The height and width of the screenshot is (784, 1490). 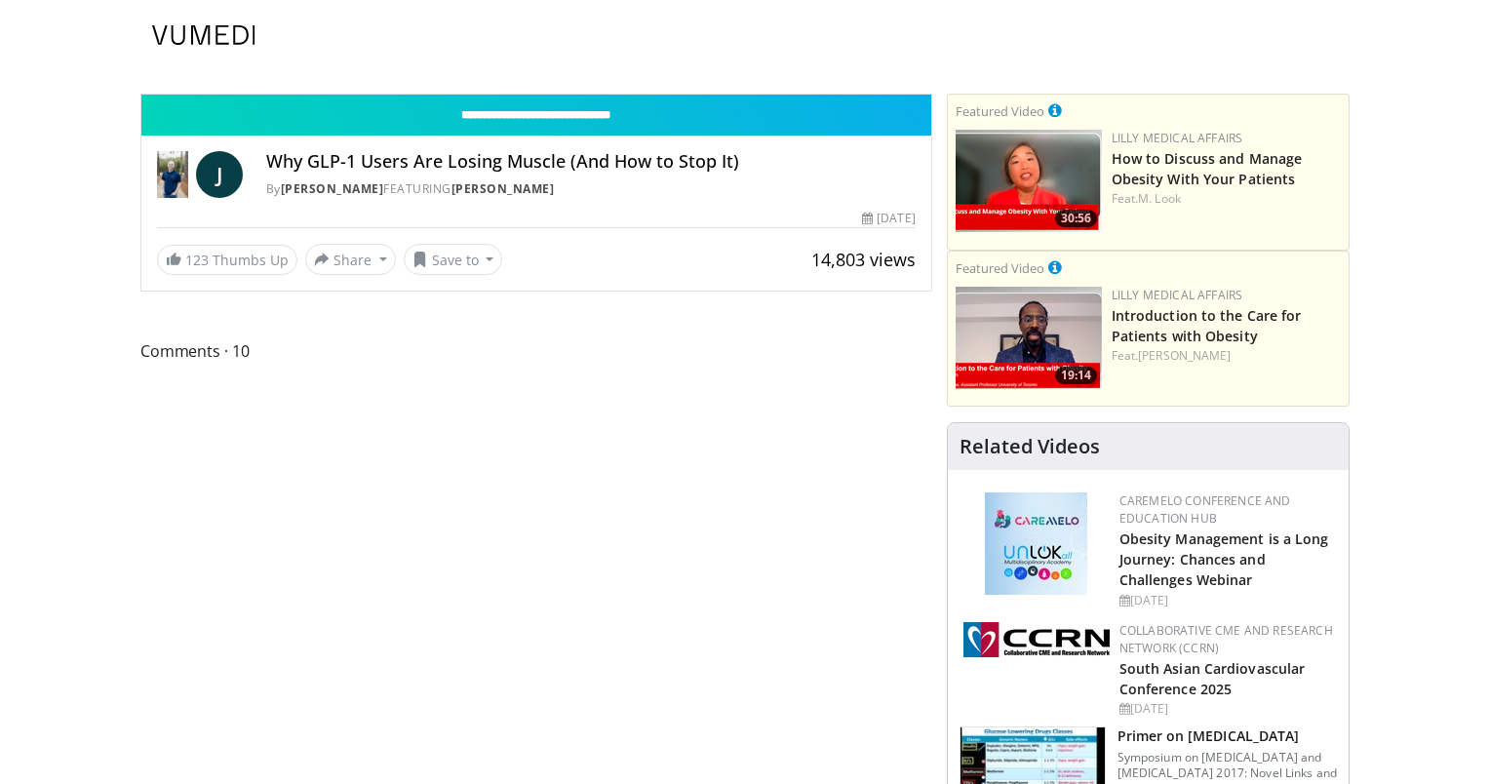 What do you see at coordinates (173, 175) in the screenshot?
I see `img: Dr. Jordan Rennicke` at bounding box center [173, 175].